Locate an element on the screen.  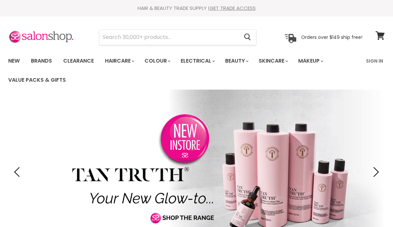
input: Search is located at coordinates (169, 37).